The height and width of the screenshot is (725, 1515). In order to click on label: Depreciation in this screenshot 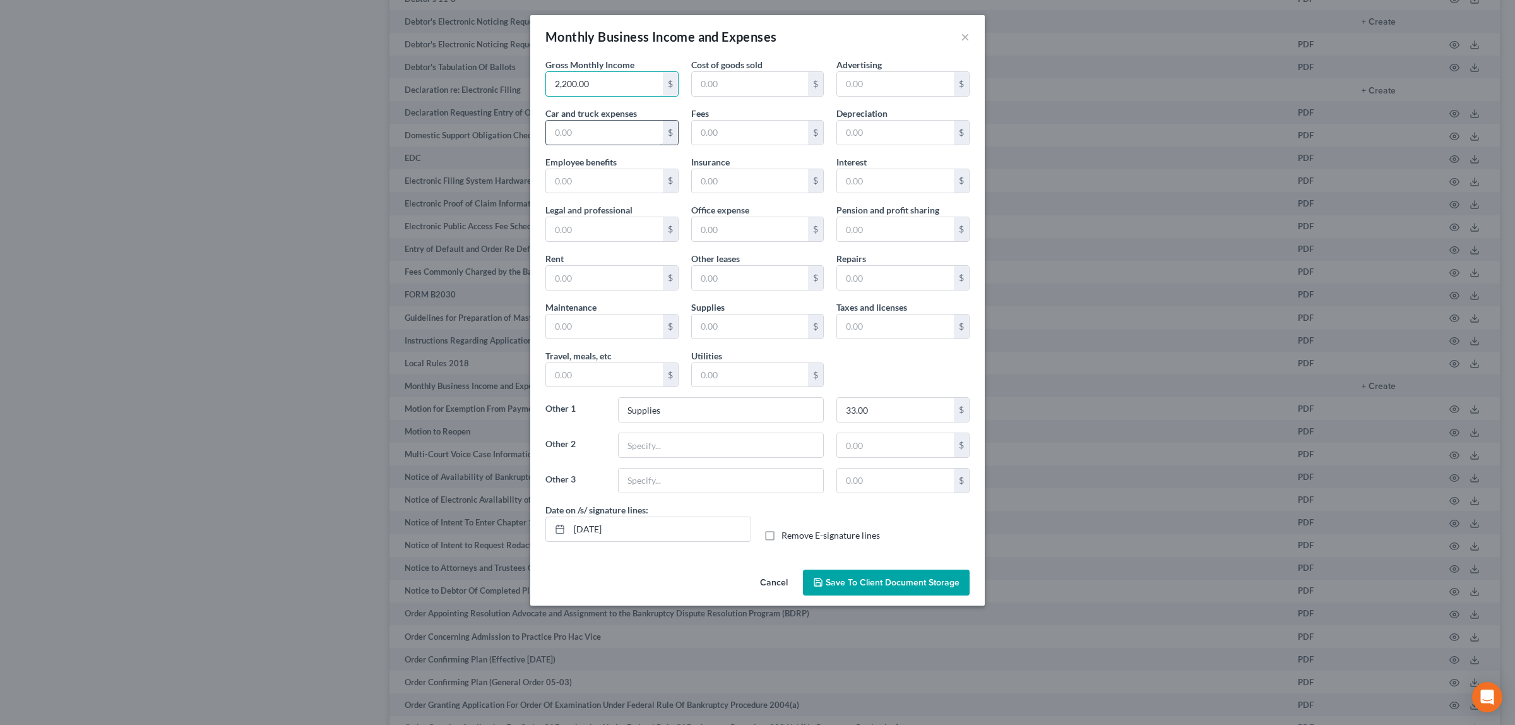, I will do `click(862, 113)`.